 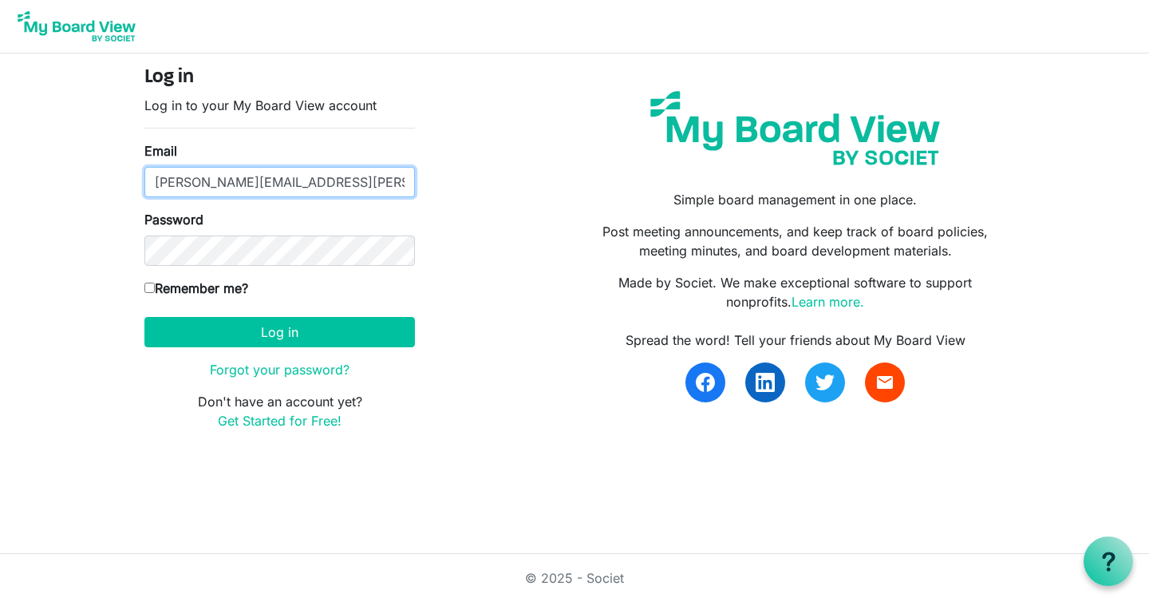 I want to click on label: Email, so click(x=160, y=151).